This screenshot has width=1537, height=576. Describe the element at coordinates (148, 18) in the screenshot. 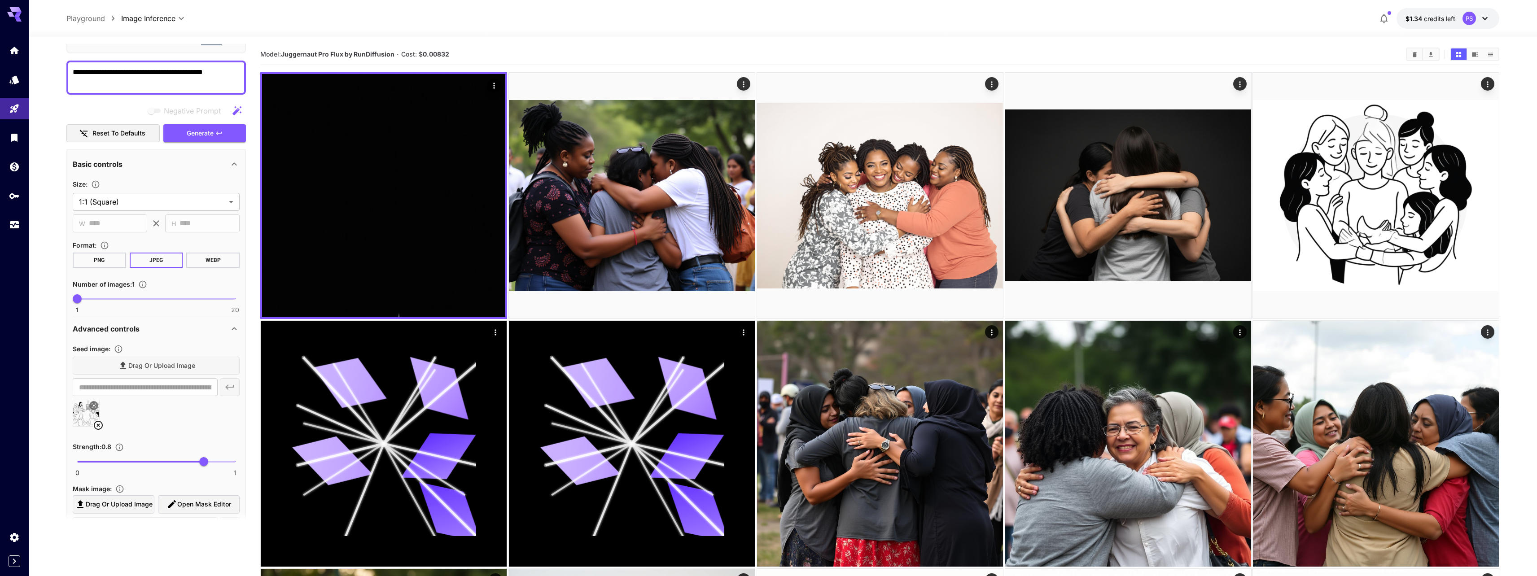

I see `span: Image Inference` at that location.